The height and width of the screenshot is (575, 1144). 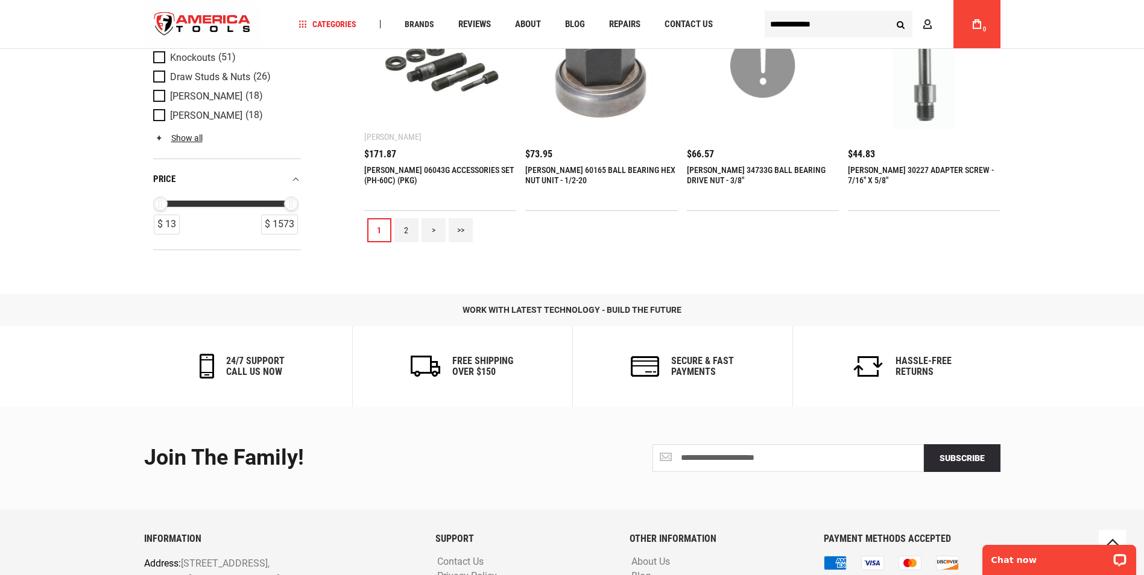 I want to click on img: GREENLEE 30227 ADAPTER SCREW - 7/16, so click(x=924, y=66).